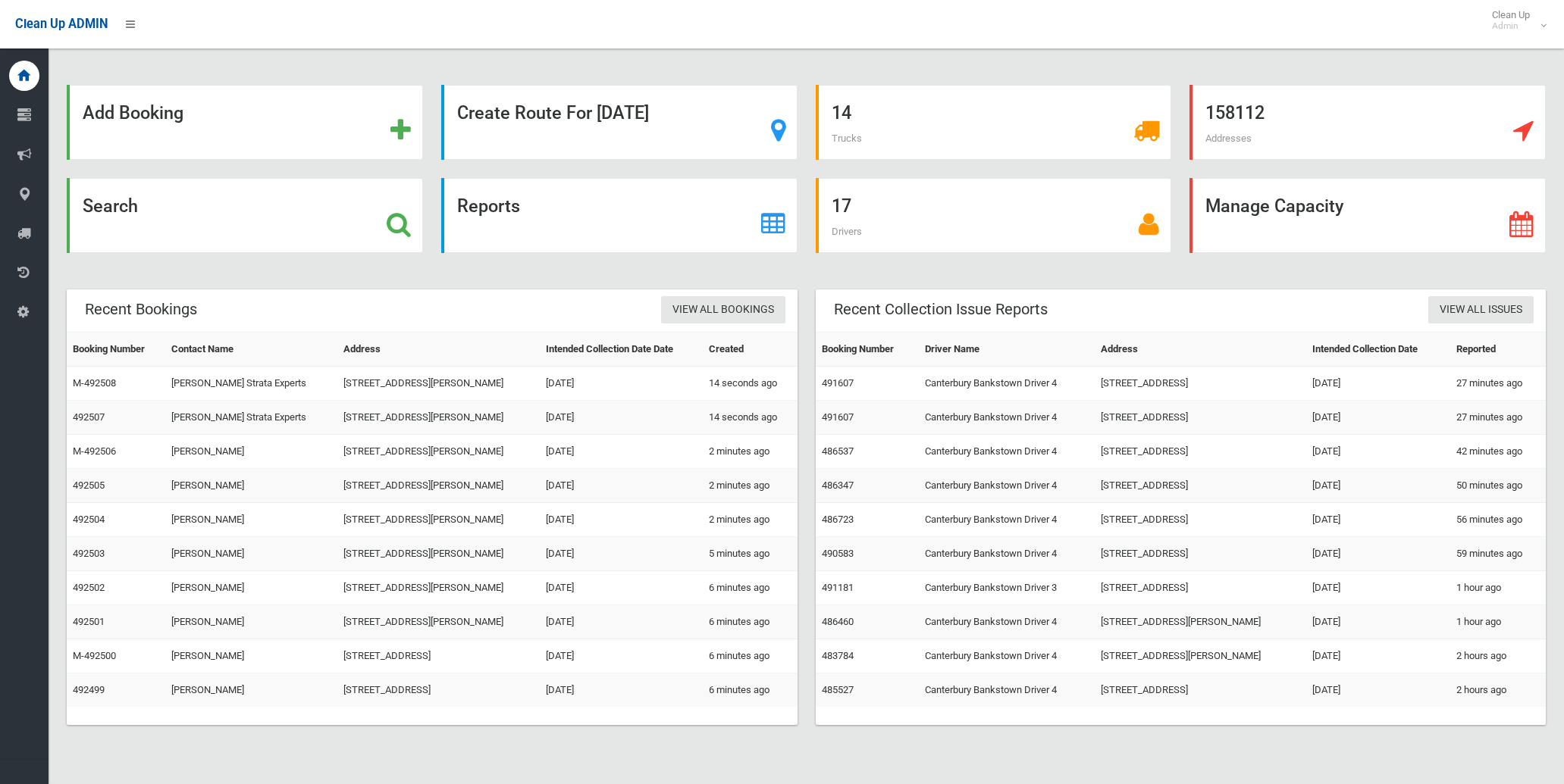 This screenshot has width=1564, height=784. What do you see at coordinates (1007, 588) in the screenshot?
I see `td: Canterbury Bankstown Driver 3` at bounding box center [1007, 588].